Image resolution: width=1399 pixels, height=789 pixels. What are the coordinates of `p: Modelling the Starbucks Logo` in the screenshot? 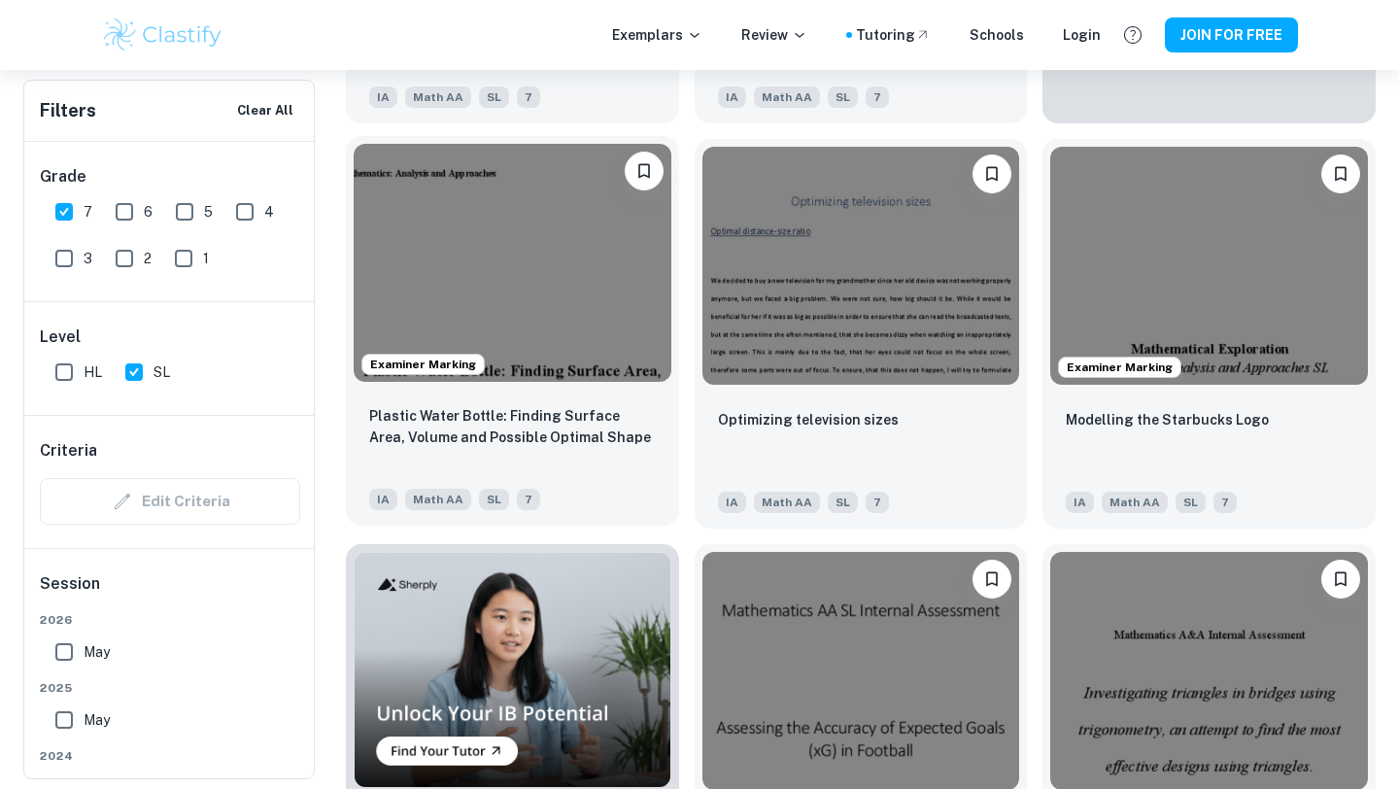 It's located at (1167, 420).